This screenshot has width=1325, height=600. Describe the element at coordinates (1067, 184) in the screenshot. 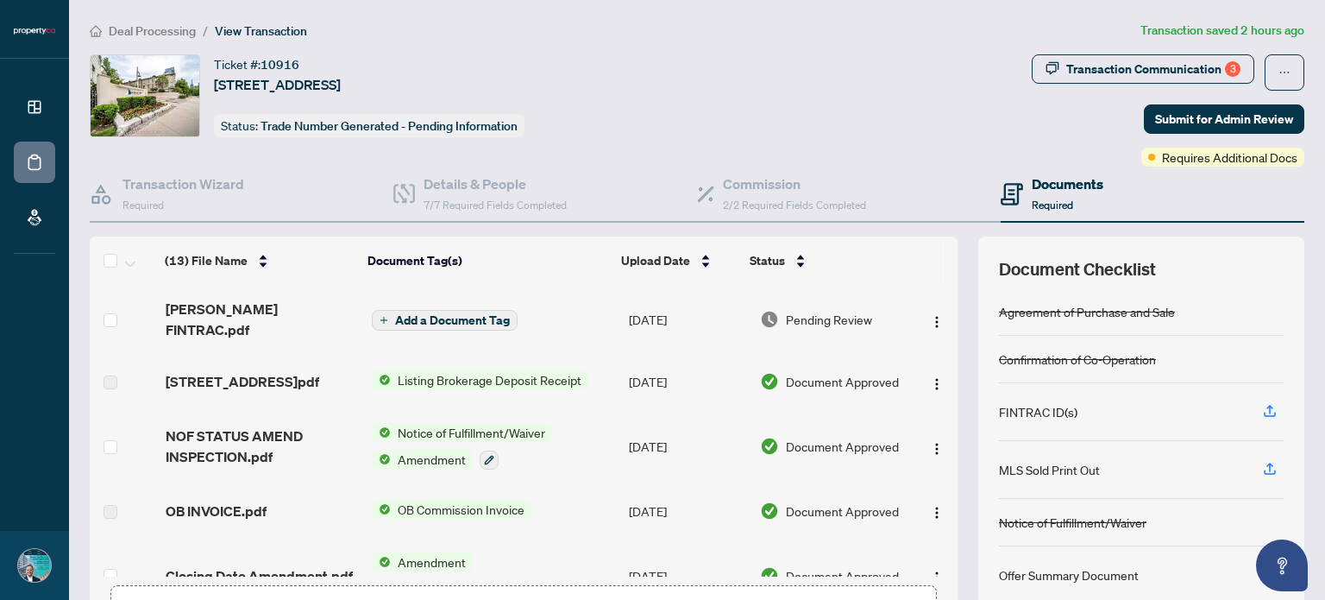

I see `h4: Documents` at that location.